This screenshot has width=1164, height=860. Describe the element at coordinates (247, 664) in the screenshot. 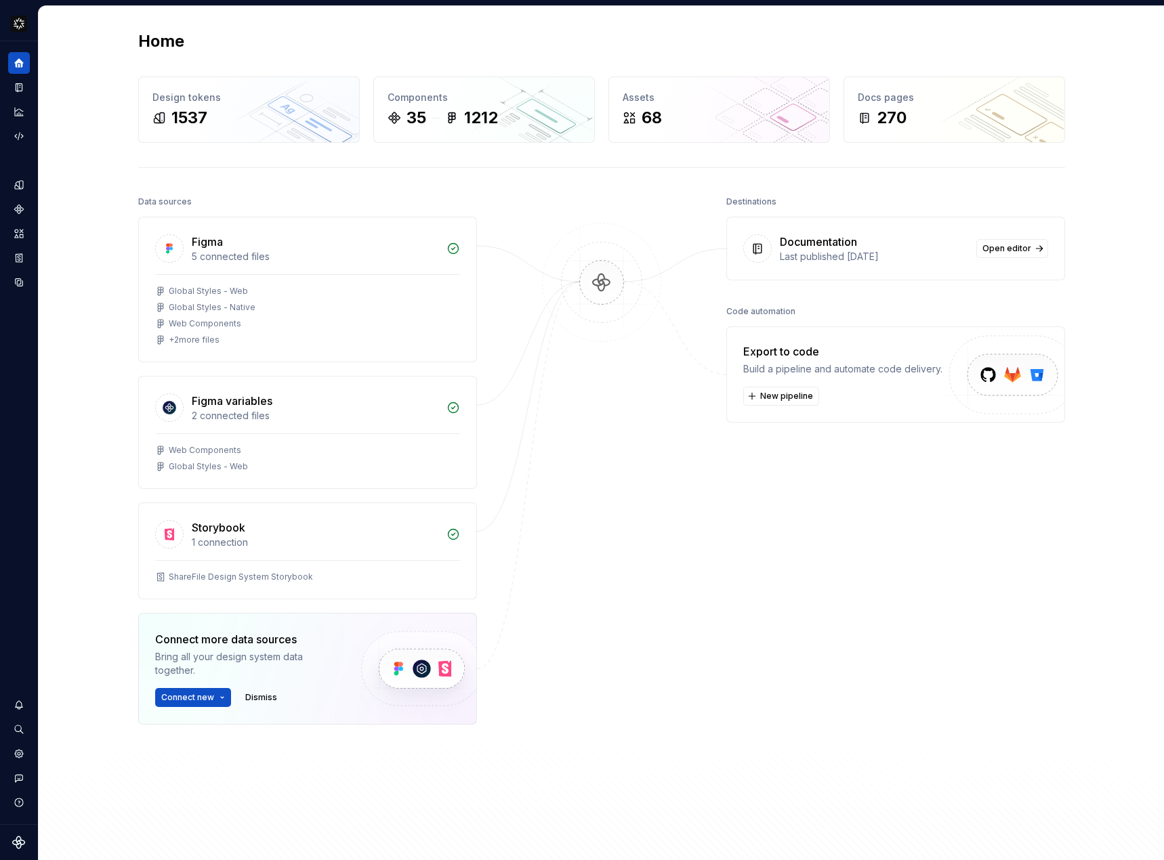

I see `div: Bring all your design system data together.` at that location.